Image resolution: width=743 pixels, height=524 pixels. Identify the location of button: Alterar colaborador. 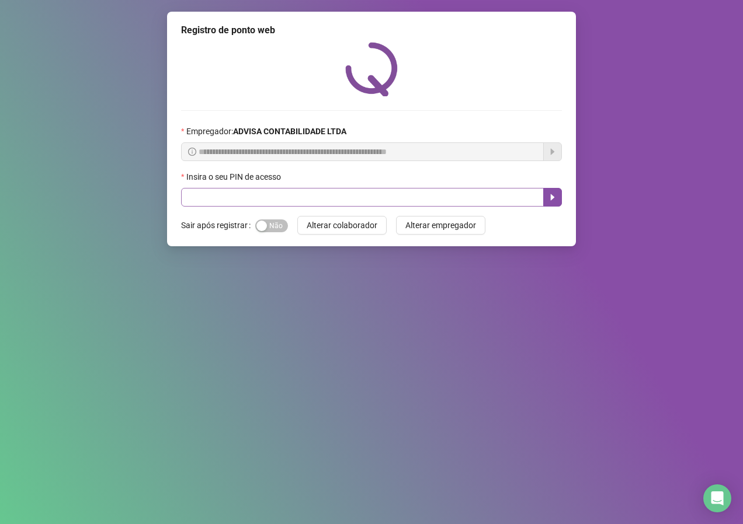
(342, 225).